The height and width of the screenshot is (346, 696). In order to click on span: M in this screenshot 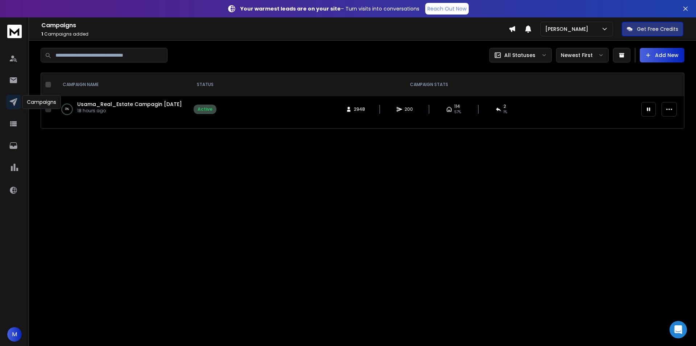, I will do `click(15, 334)`.